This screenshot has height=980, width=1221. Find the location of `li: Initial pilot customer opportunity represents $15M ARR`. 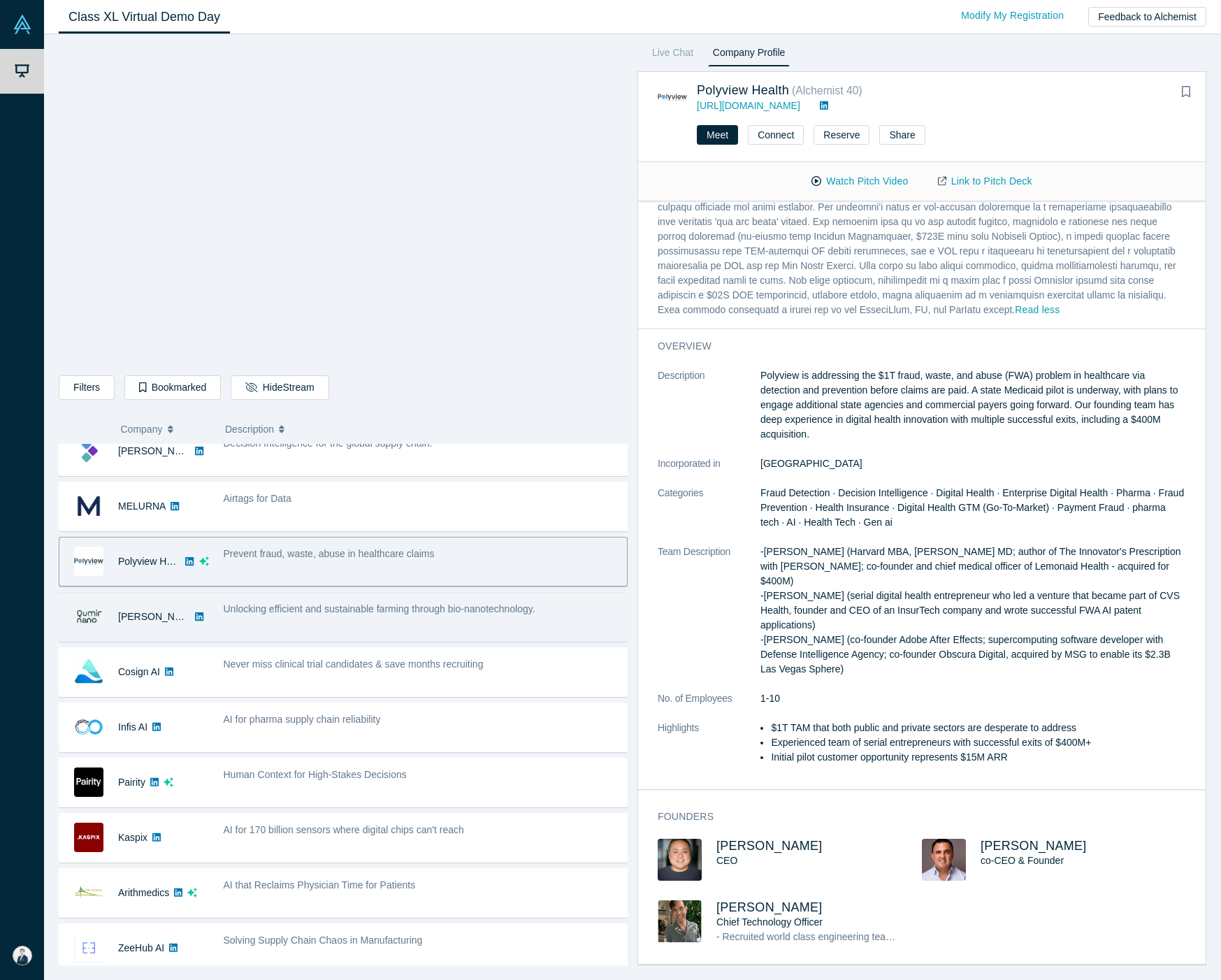

li: Initial pilot customer opportunity represents $15M ARR is located at coordinates (979, 757).